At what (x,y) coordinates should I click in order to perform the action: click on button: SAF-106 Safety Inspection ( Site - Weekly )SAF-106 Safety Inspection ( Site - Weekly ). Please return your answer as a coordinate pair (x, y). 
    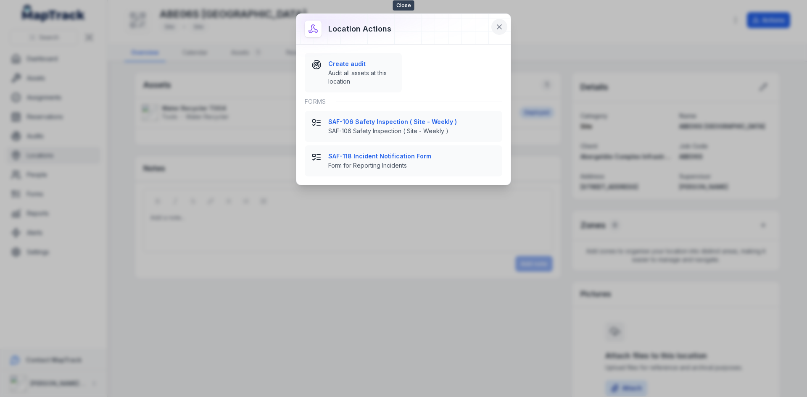
    Looking at the image, I should click on (403, 126).